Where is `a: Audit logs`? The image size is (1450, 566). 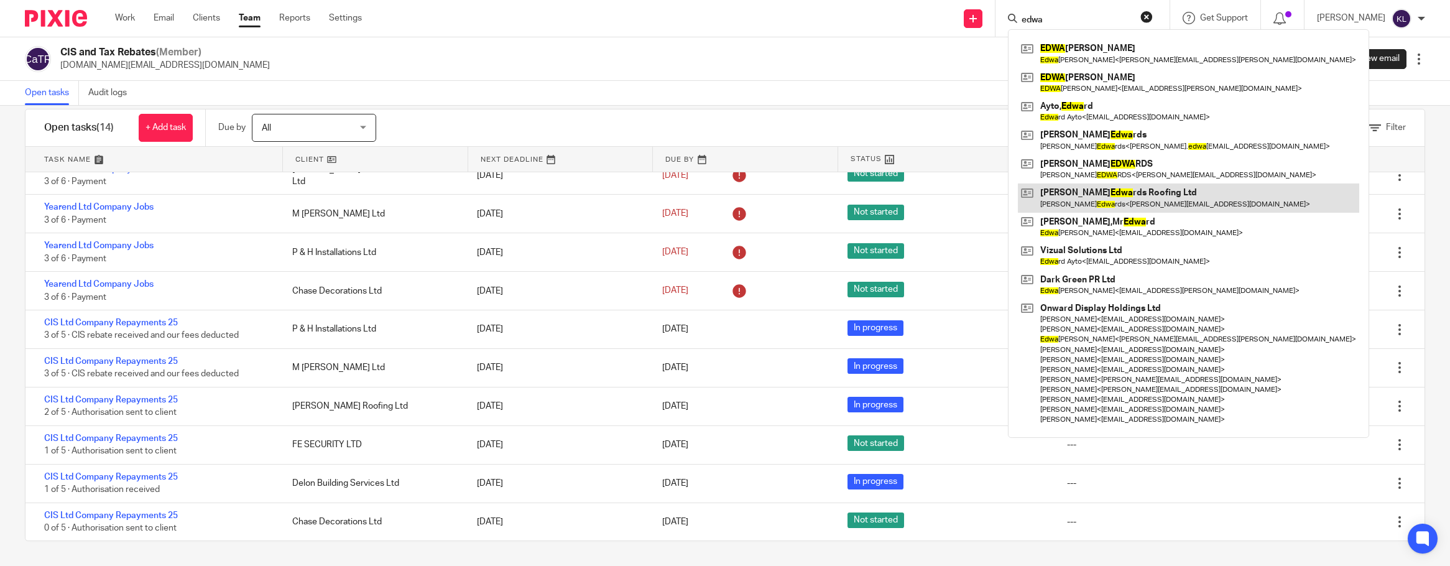 a: Audit logs is located at coordinates (112, 93).